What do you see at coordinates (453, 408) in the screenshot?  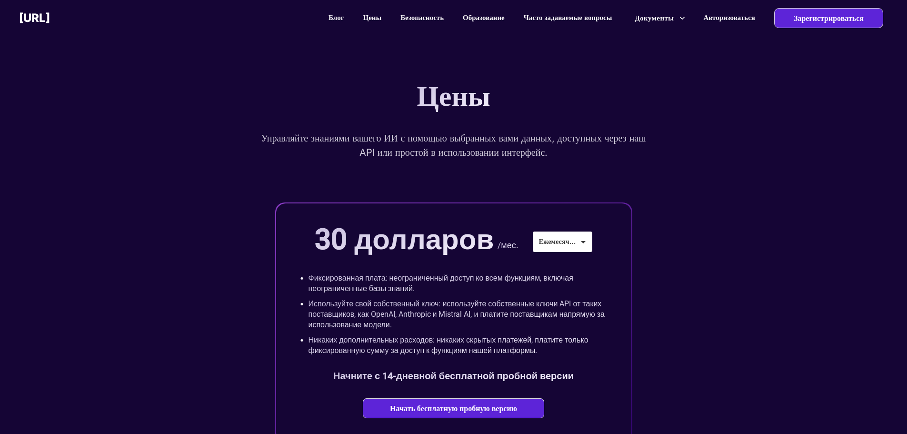 I see `font: Начать бесплатную пробную версию` at bounding box center [453, 408].